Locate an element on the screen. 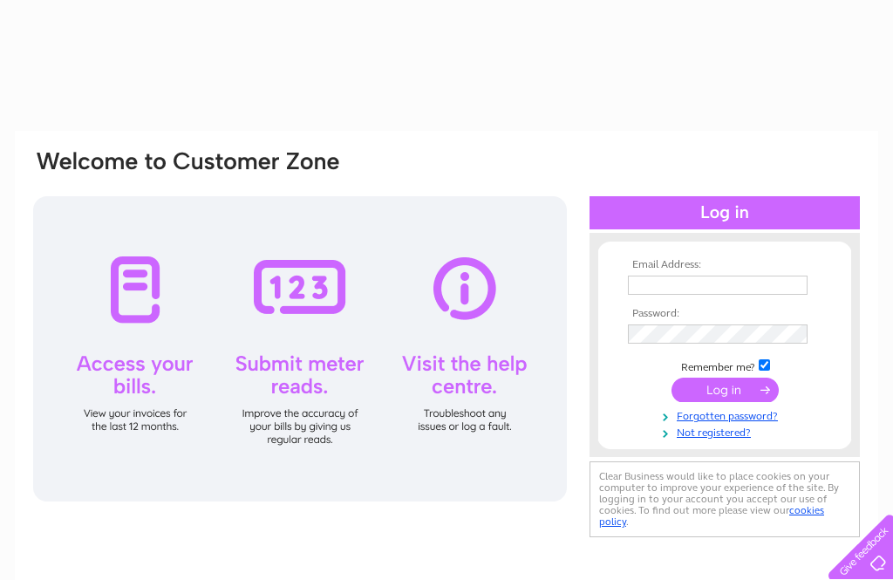 The width and height of the screenshot is (893, 580). a: Not registered? is located at coordinates (727, 431).